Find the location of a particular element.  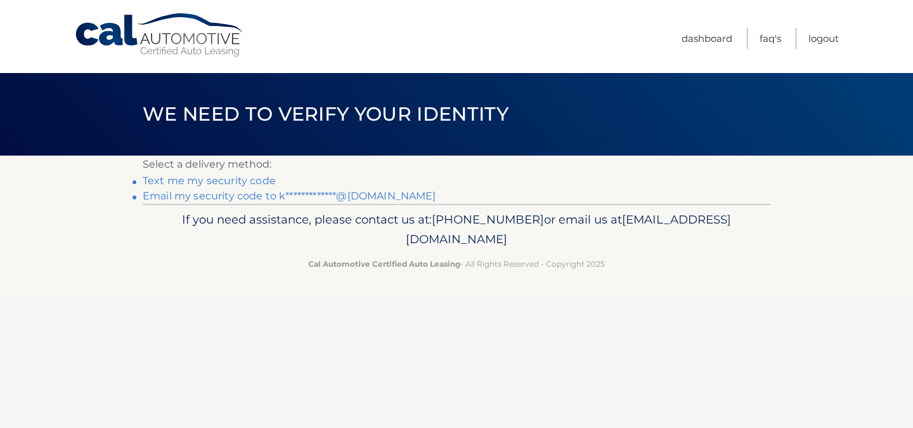

p: If you need assistance, please contact us at: or email us at is located at coordinates (457, 230).